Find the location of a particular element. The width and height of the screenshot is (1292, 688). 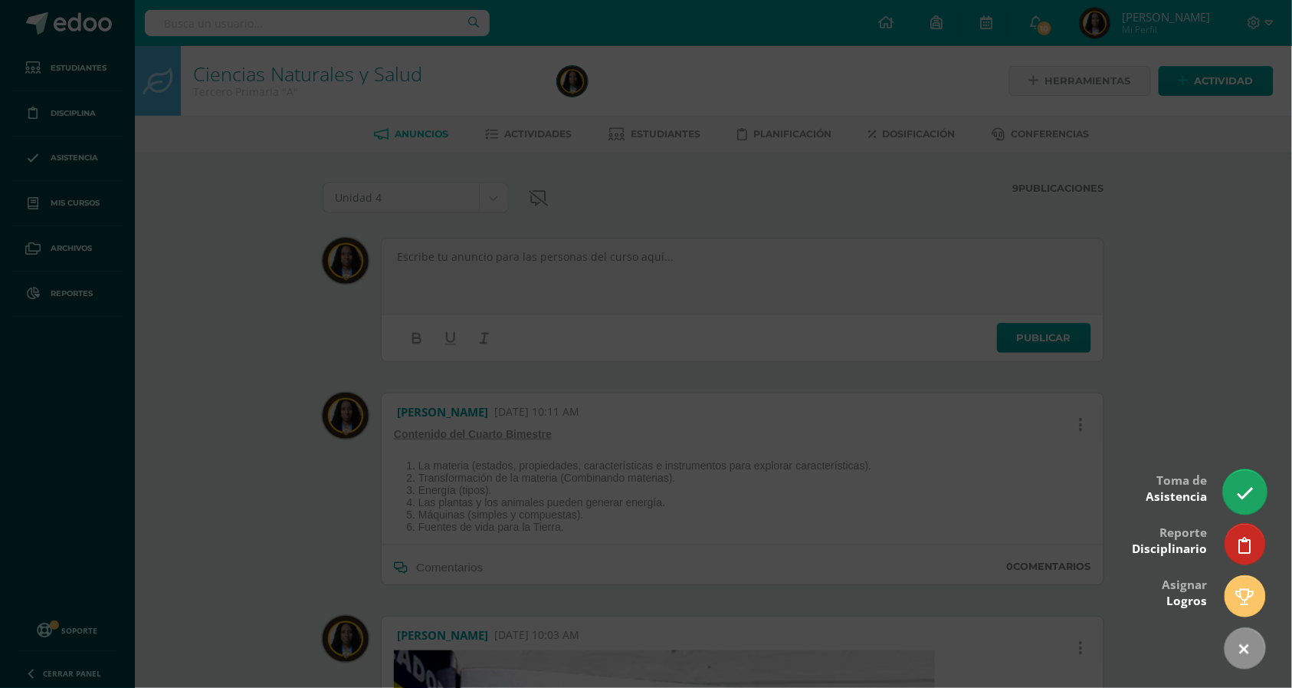

span: Asistencia is located at coordinates (1177, 496).